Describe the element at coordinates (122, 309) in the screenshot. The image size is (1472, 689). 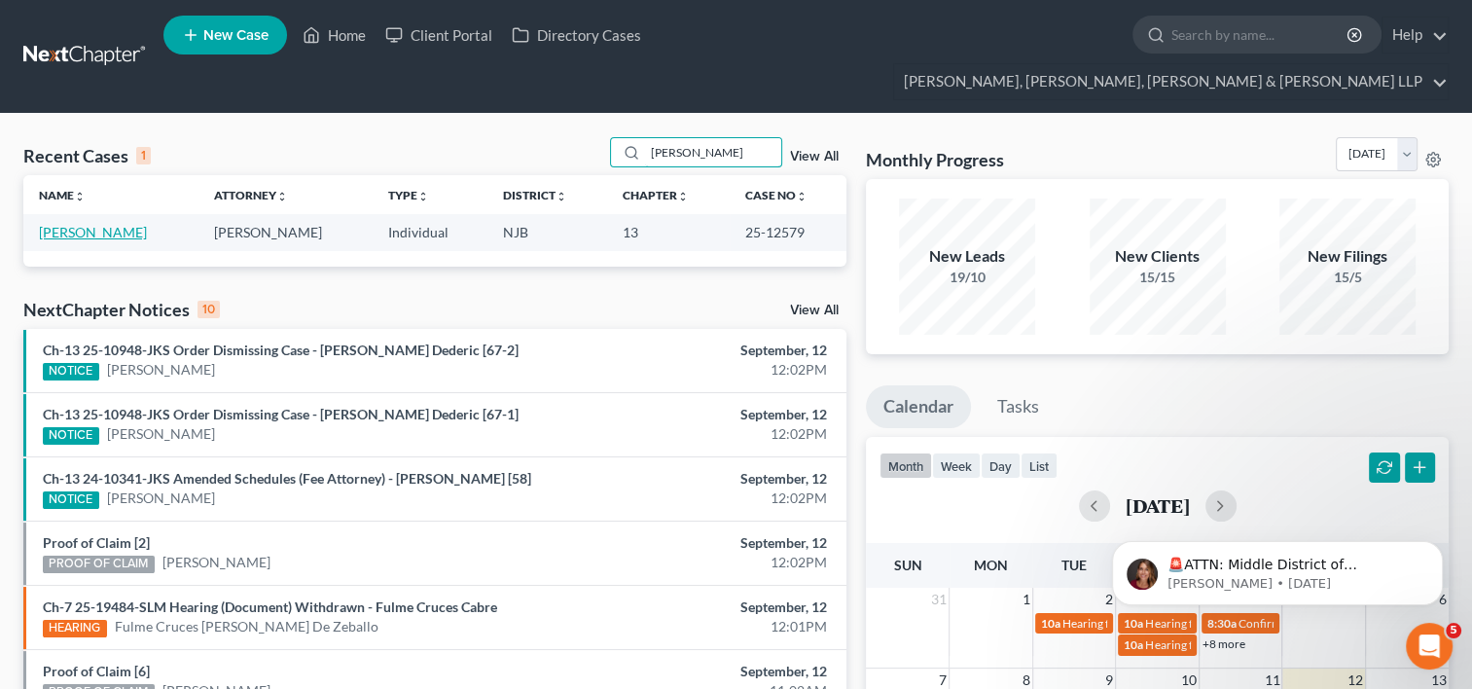
I see `div: NextChapter Notices` at that location.